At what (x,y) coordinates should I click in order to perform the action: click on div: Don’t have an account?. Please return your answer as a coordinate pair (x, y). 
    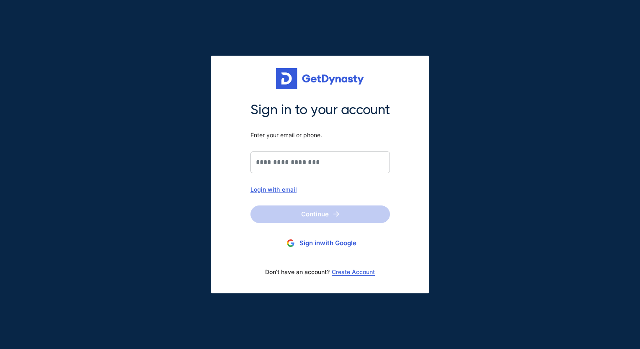
    Looking at the image, I should click on (320, 272).